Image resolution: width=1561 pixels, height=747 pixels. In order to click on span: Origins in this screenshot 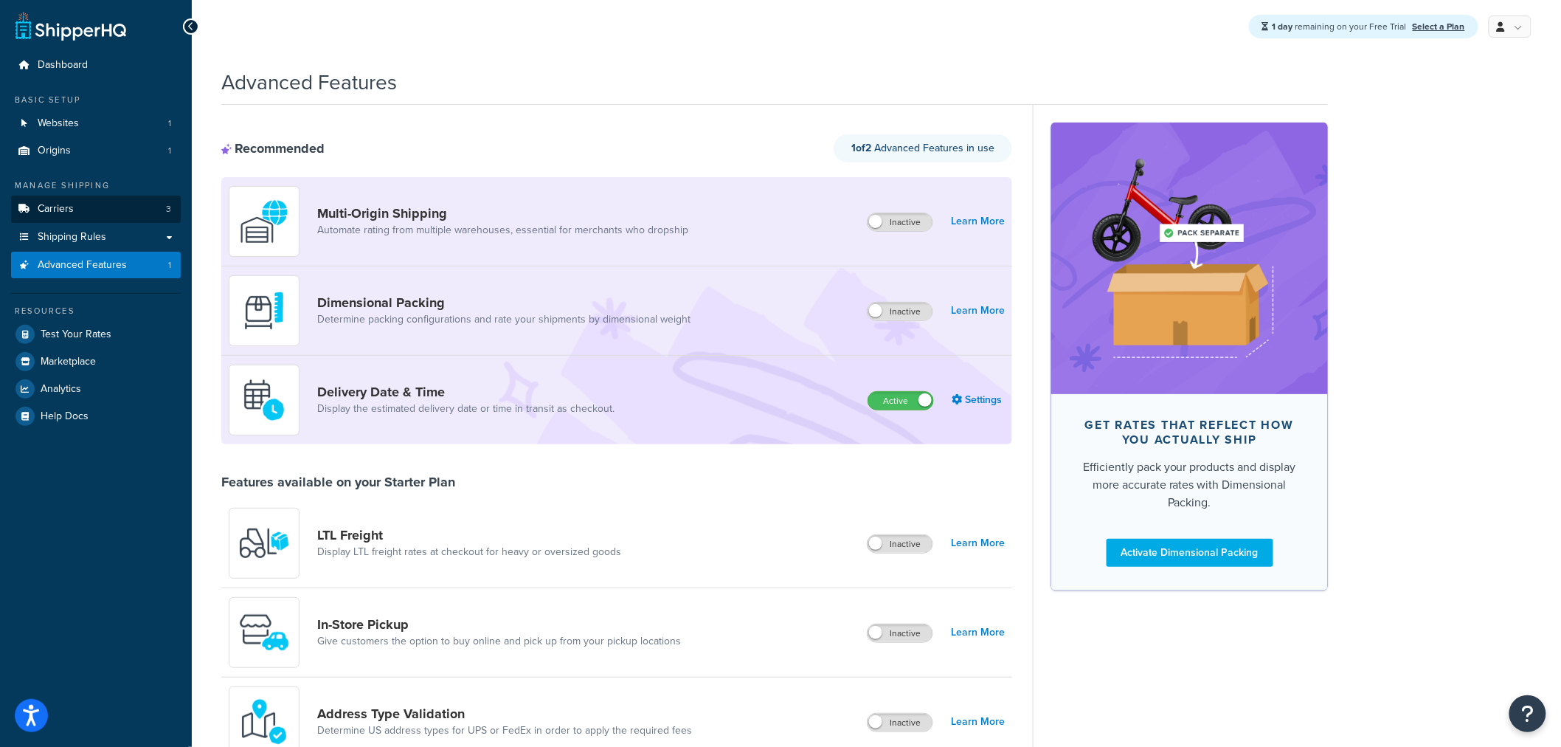, I will do `click(54, 150)`.